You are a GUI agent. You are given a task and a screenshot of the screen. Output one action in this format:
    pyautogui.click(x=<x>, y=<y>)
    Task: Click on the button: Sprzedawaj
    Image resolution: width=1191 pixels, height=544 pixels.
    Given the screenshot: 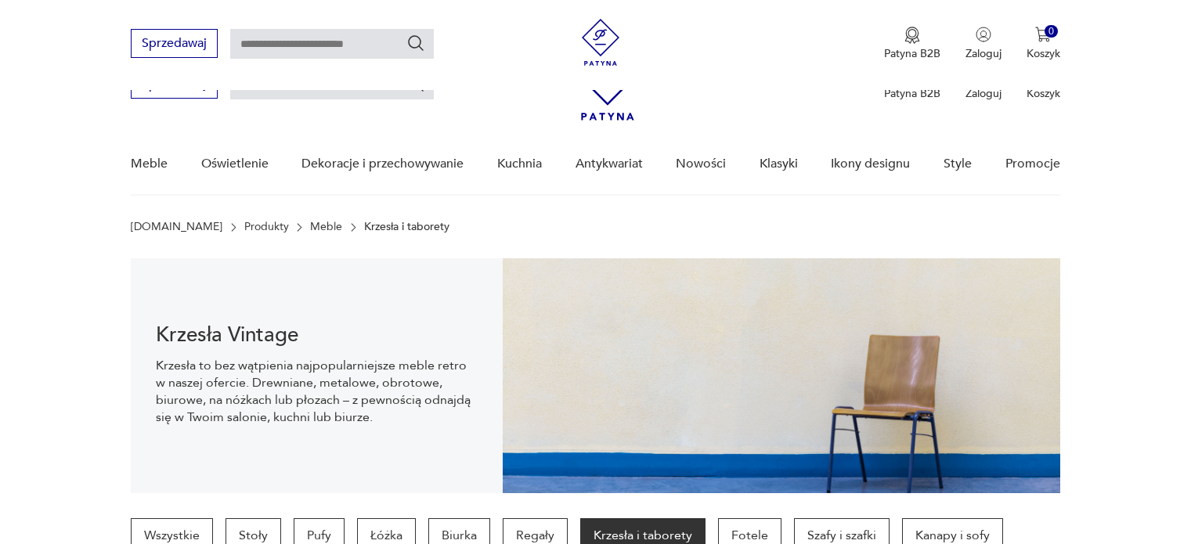 What is the action you would take?
    pyautogui.click(x=174, y=43)
    